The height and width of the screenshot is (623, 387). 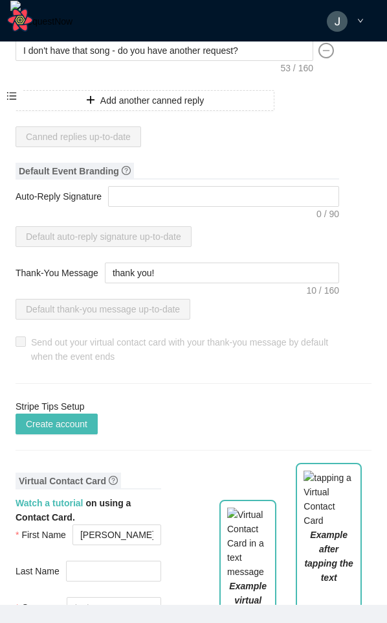 What do you see at coordinates (114, 607) in the screenshot?
I see `input: Company` at bounding box center [114, 607].